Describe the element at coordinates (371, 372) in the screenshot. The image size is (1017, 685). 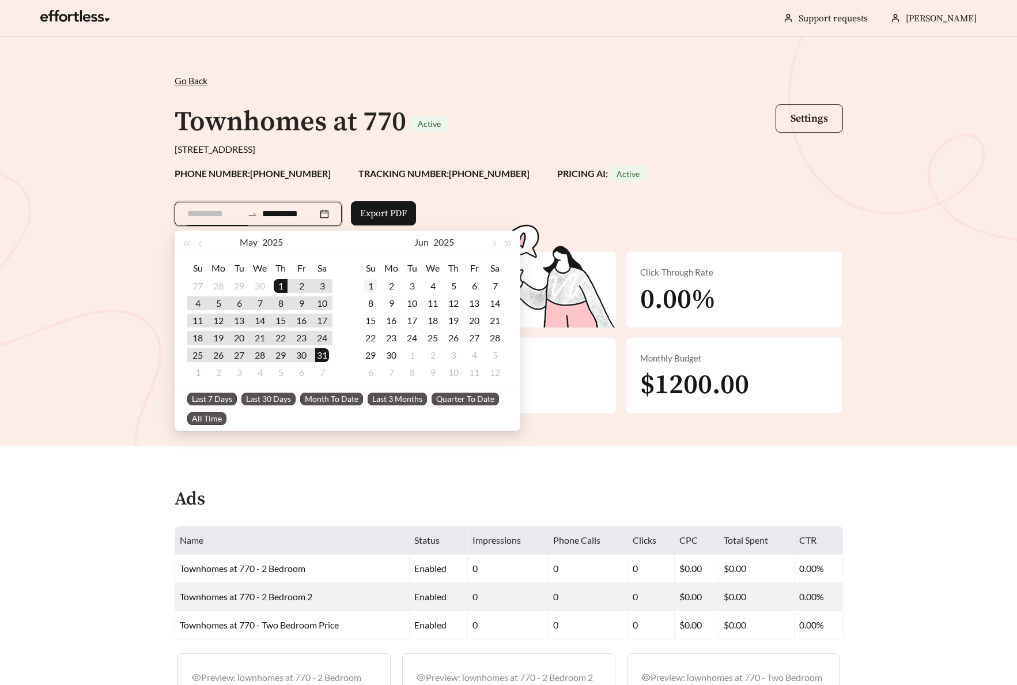
I see `td: 2025-07-06` at that location.